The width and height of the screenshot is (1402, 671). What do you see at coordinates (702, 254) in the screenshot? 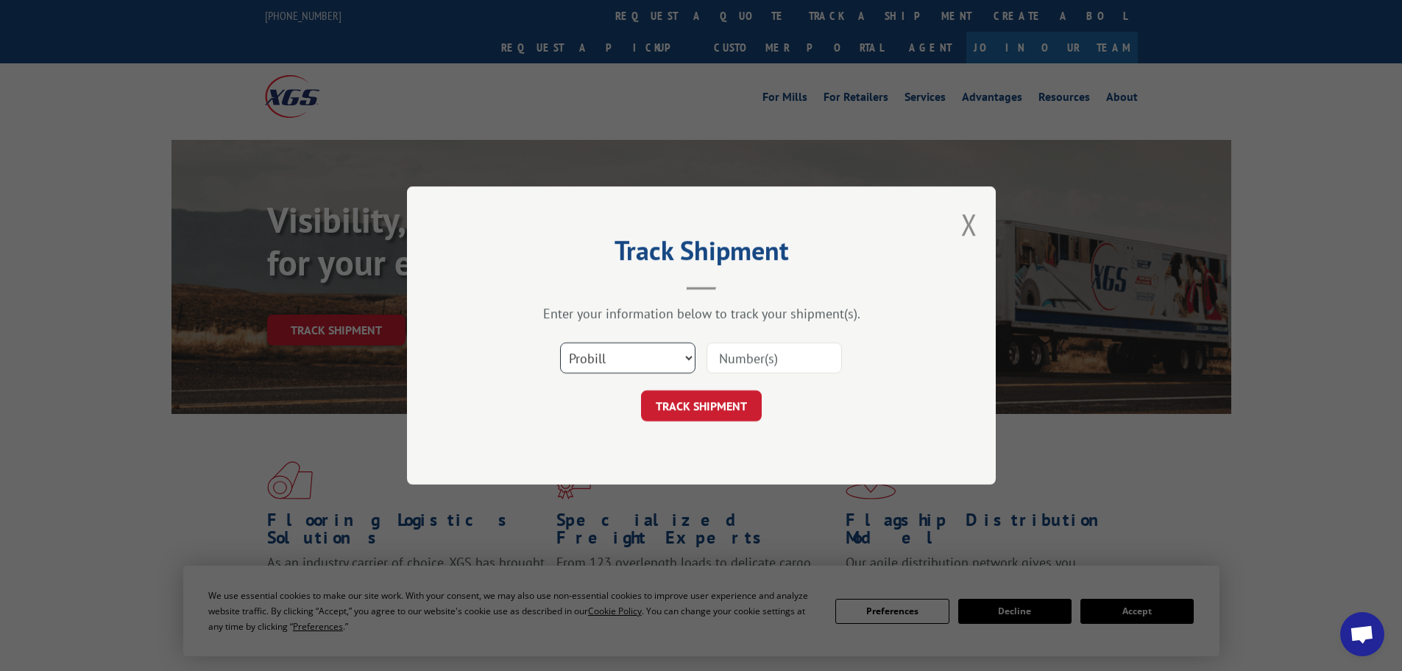
I see `h2: Track Shipment` at bounding box center [702, 254].